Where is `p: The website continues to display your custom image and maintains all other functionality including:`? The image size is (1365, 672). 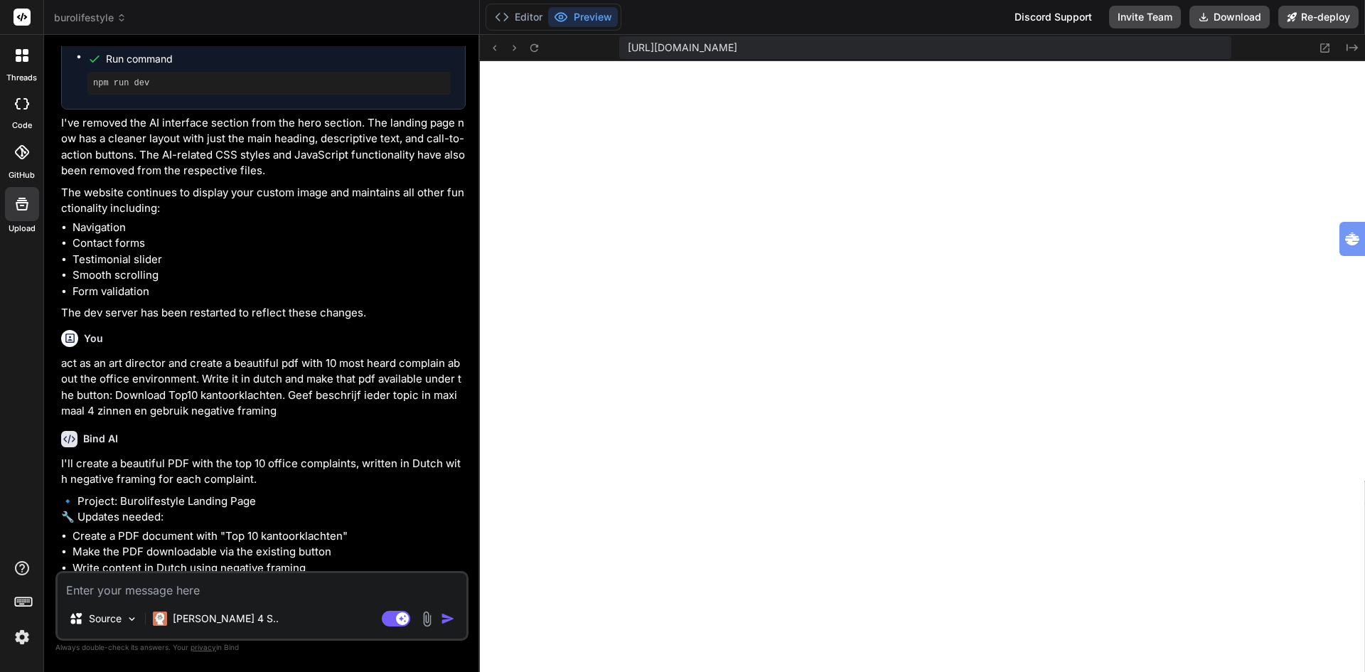 p: The website continues to display your custom image and maintains all other functionality including: is located at coordinates (263, 200).